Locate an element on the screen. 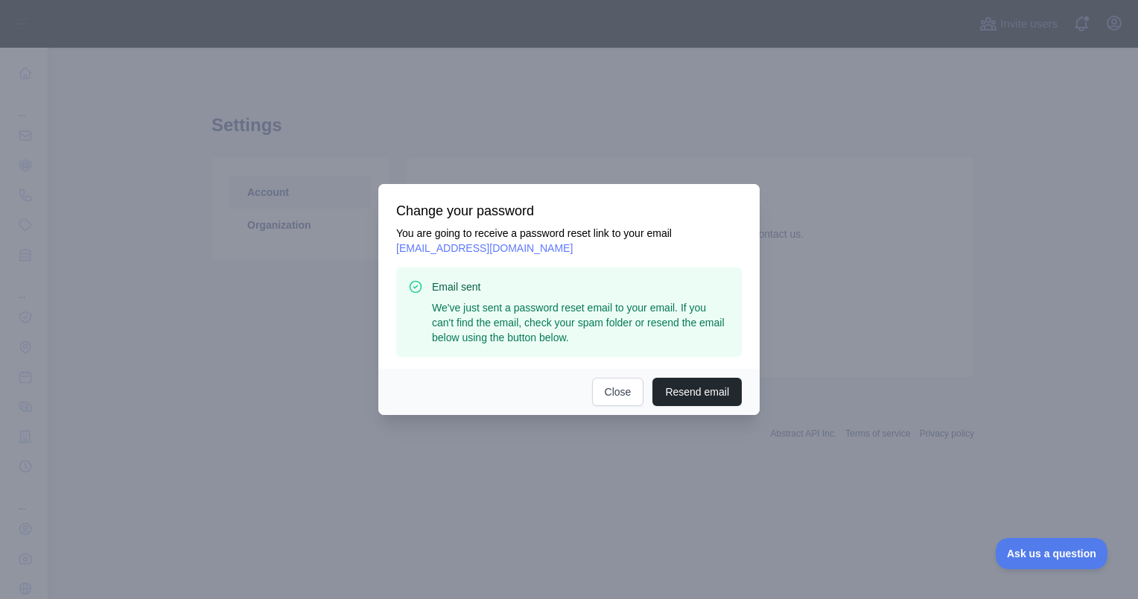  button: Close is located at coordinates (618, 392).